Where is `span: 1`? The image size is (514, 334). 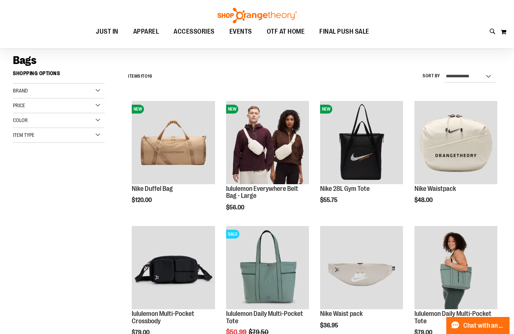 span: 1 is located at coordinates (141, 76).